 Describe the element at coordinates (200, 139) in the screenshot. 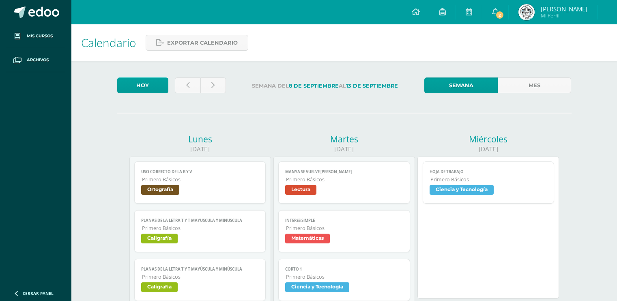

I see `div: Lunes` at that location.